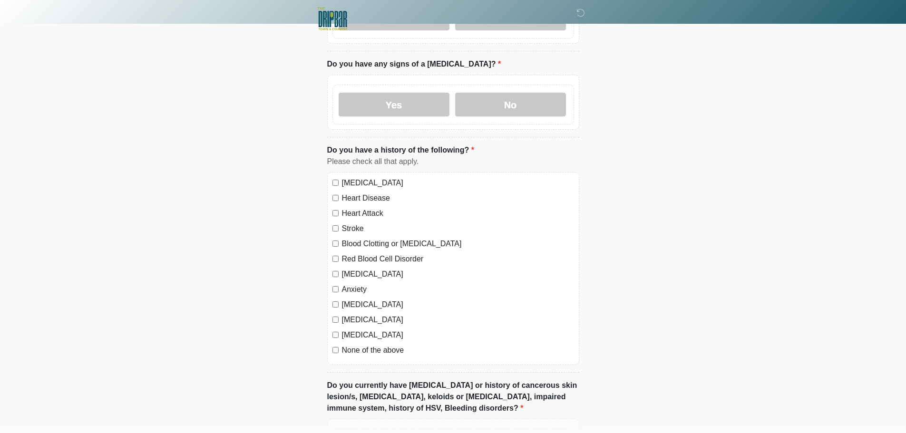  I want to click on input: Red Blood Cell Disorder, so click(335, 259).